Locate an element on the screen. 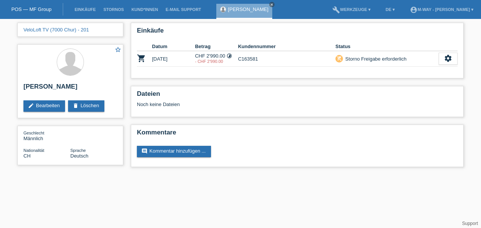 The image size is (481, 228). i: POSP00023069 is located at coordinates (142, 58).